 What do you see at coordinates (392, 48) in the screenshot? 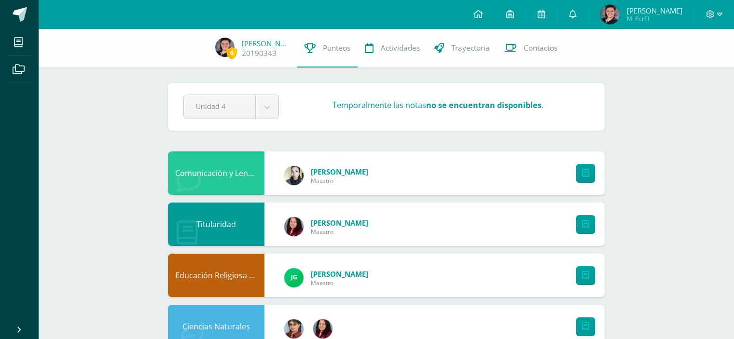
I see `a: Actividades` at bounding box center [392, 48].